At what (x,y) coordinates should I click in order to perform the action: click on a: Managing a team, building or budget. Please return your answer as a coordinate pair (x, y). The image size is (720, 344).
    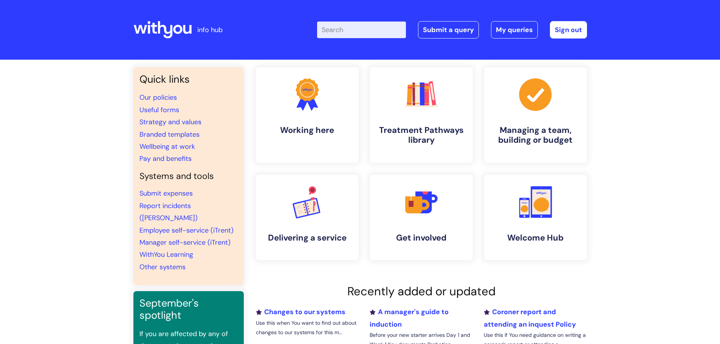
    Looking at the image, I should click on (536, 115).